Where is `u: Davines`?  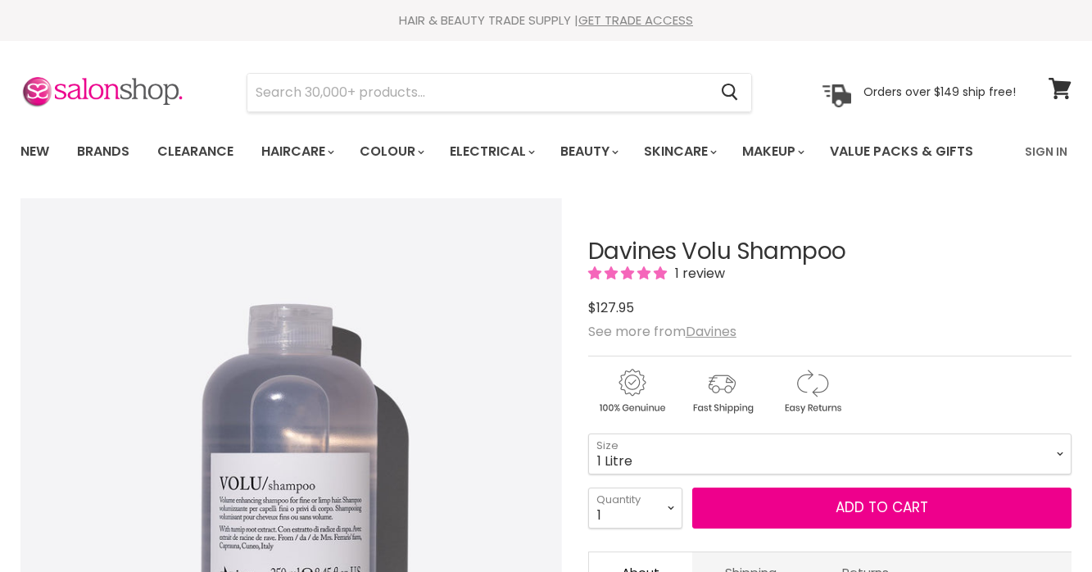
u: Davines is located at coordinates (711, 331).